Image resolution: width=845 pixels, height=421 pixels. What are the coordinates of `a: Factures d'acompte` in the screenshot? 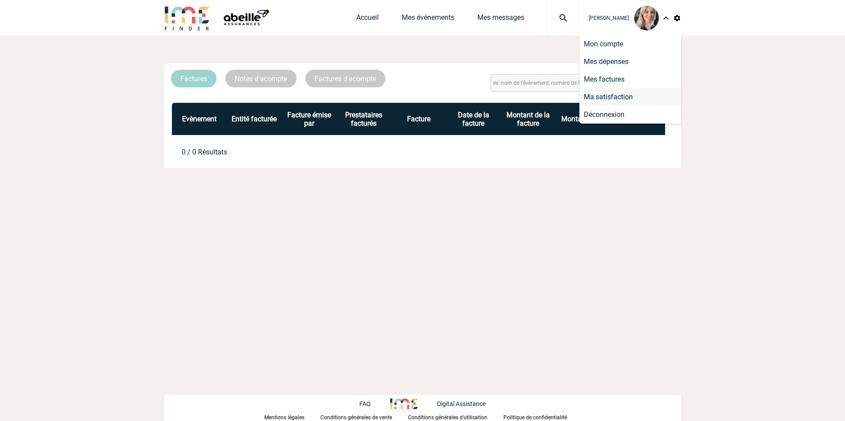 It's located at (345, 79).